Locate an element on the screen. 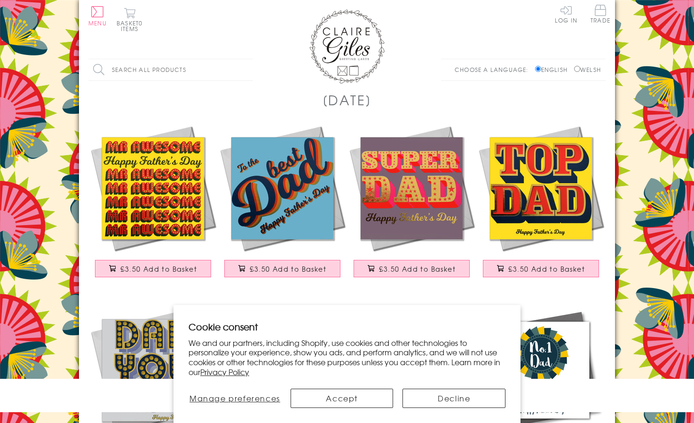 The height and width of the screenshot is (423, 694). label: Welsh is located at coordinates (587, 70).